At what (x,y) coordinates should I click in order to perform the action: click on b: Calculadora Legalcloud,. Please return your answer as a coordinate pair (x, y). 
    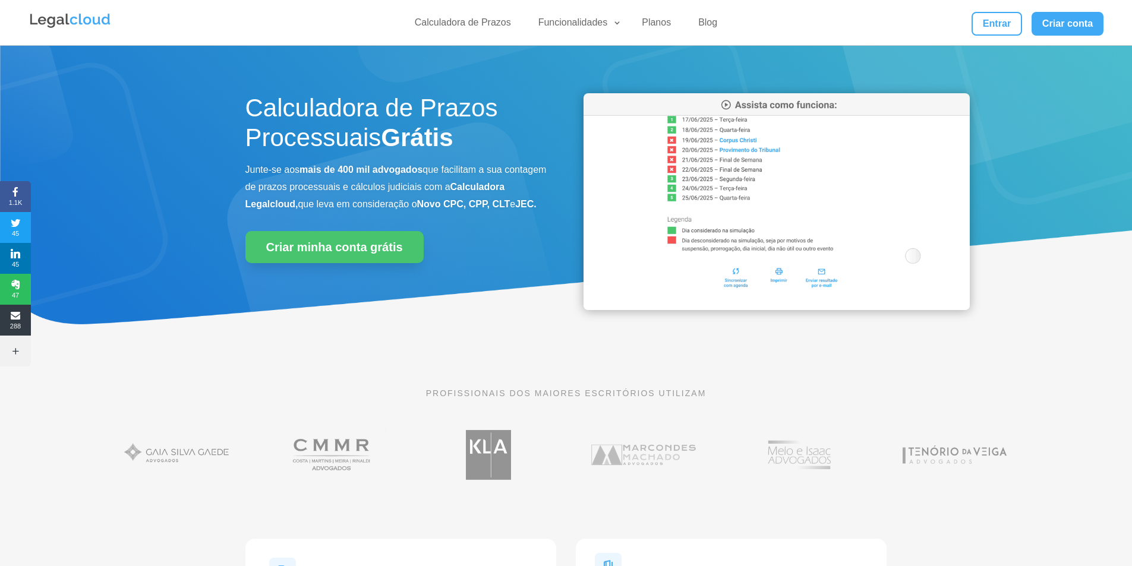
    Looking at the image, I should click on (375, 196).